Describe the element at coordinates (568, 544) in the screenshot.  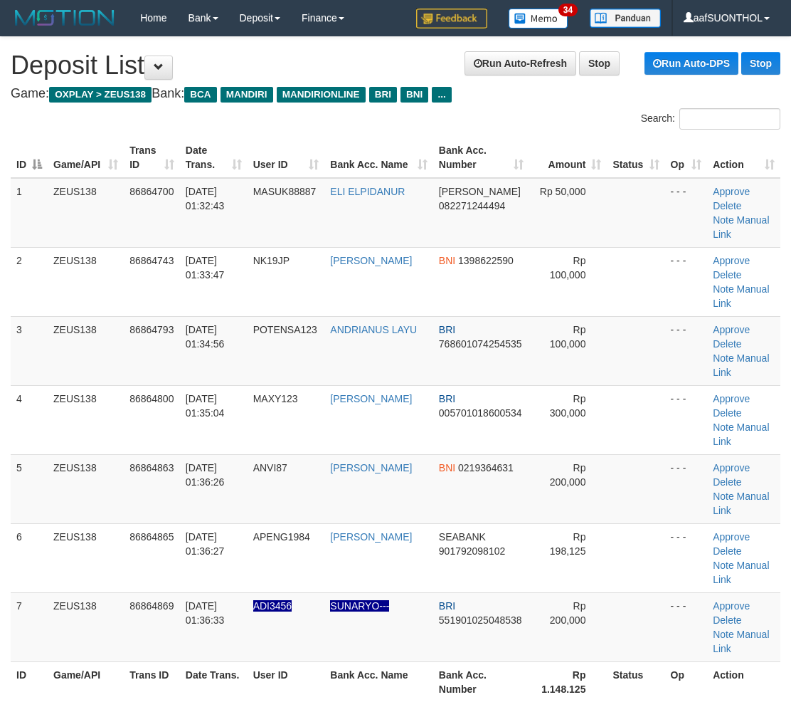
I see `span: Rp 198,125` at that location.